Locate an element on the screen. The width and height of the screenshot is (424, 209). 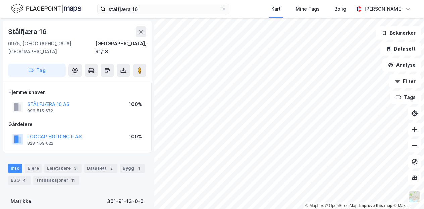
div: 301-91-13-0-0 is located at coordinates (125, 201).